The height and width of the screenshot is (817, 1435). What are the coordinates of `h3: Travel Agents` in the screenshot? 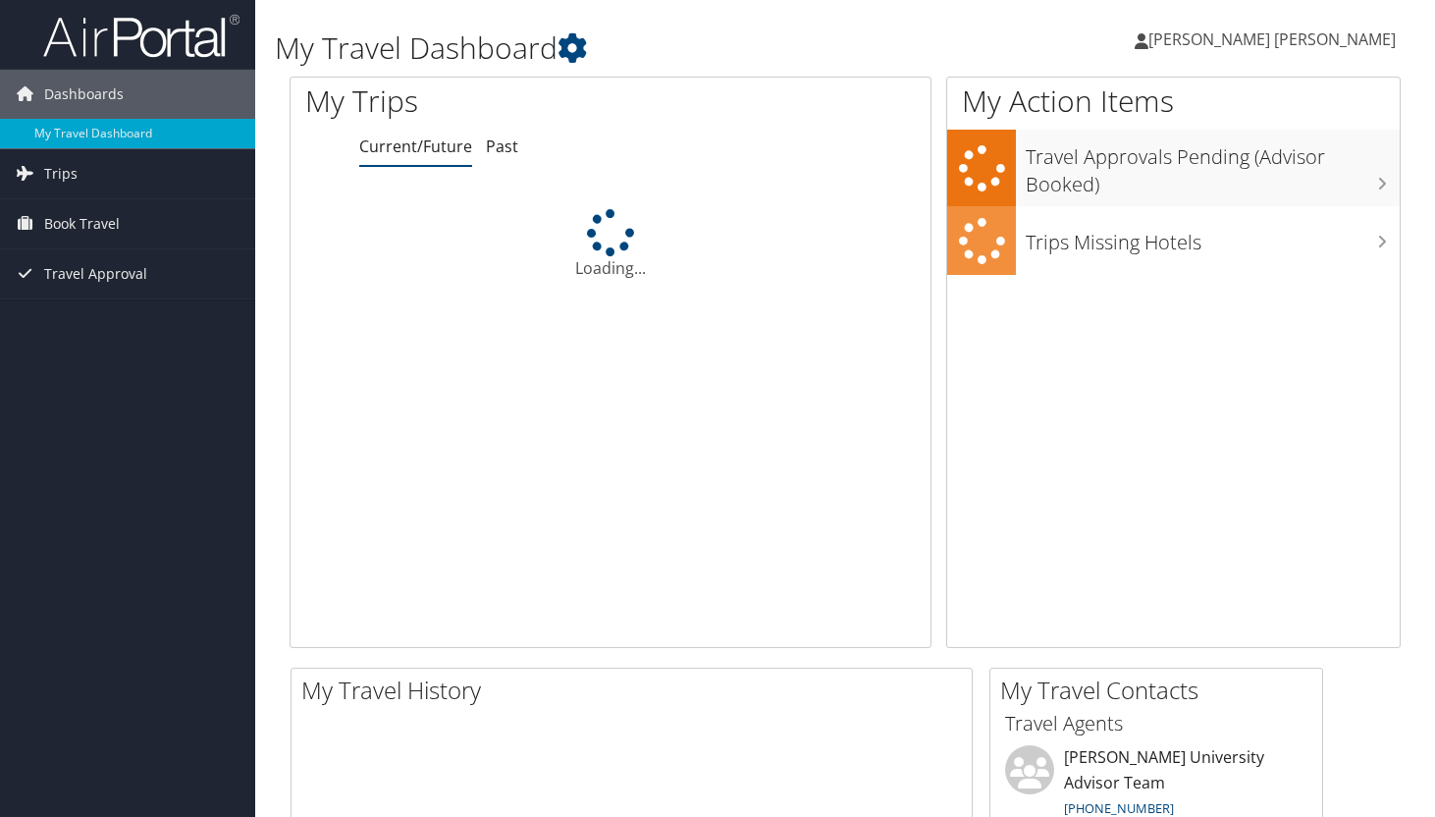 It's located at (1156, 723).